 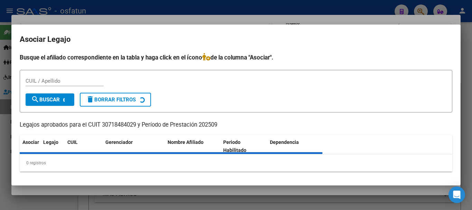 What do you see at coordinates (31, 142) in the screenshot?
I see `span: Asociar` at bounding box center [31, 142].